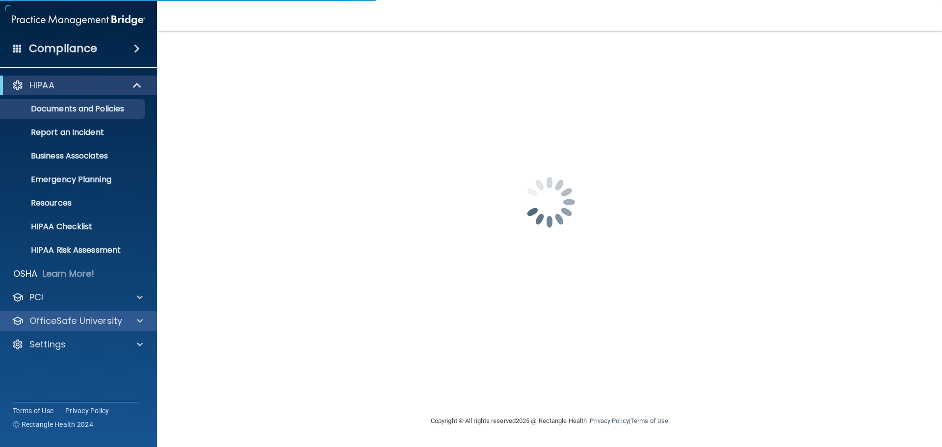 This screenshot has width=942, height=447. What do you see at coordinates (77, 297) in the screenshot?
I see `a: PCI` at bounding box center [77, 297].